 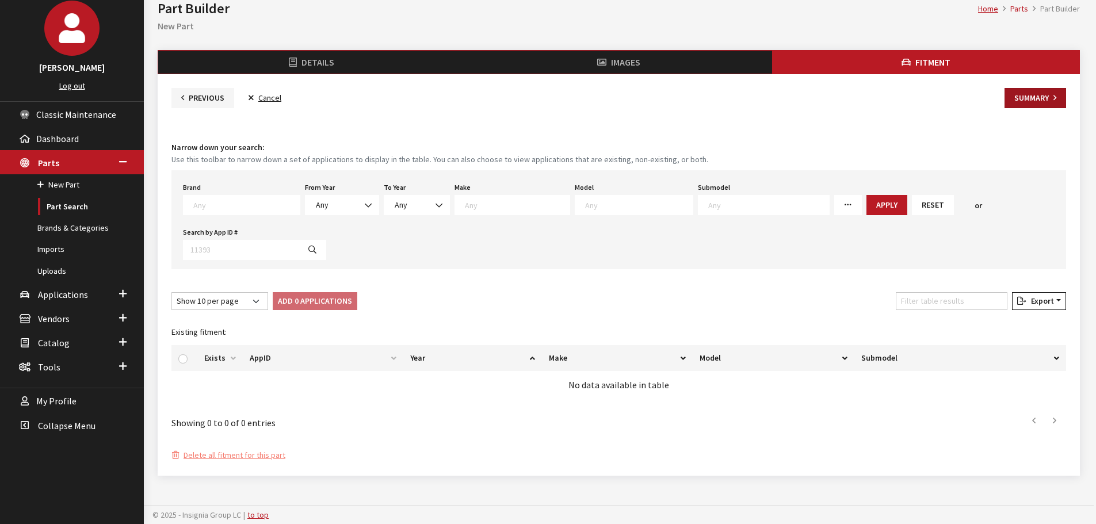 What do you see at coordinates (618, 385) in the screenshot?
I see `td: No data available in table` at bounding box center [618, 385].